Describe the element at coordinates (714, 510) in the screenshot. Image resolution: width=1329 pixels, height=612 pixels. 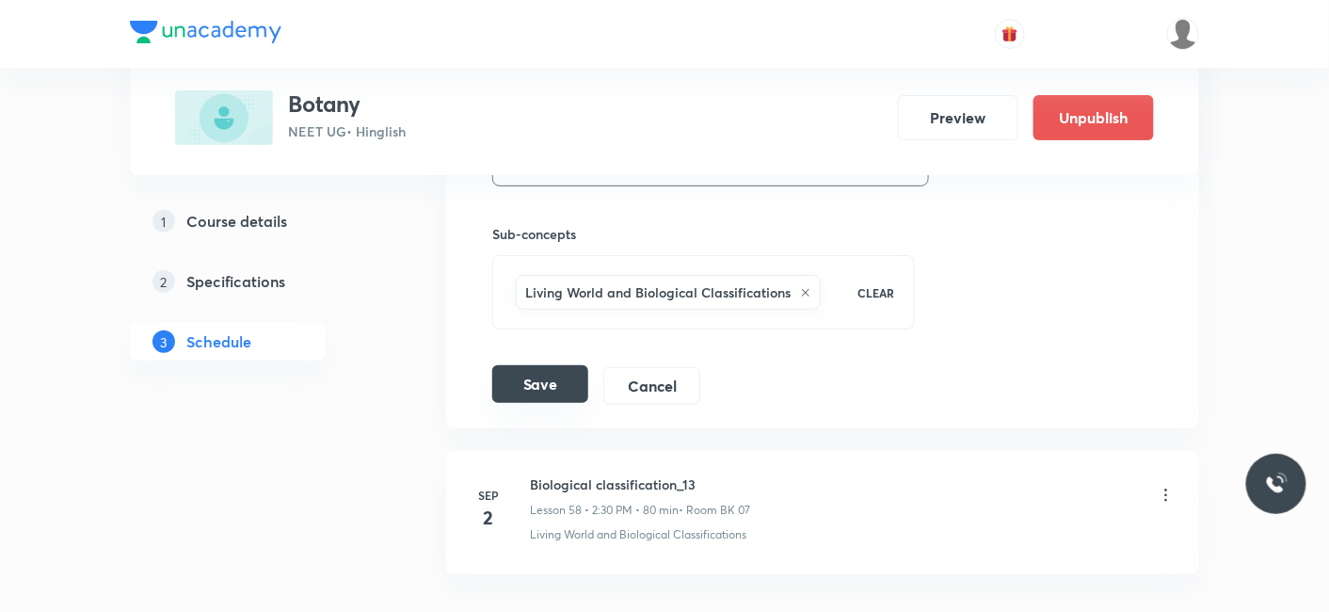
I see `p: • Room BK 07` at that location.